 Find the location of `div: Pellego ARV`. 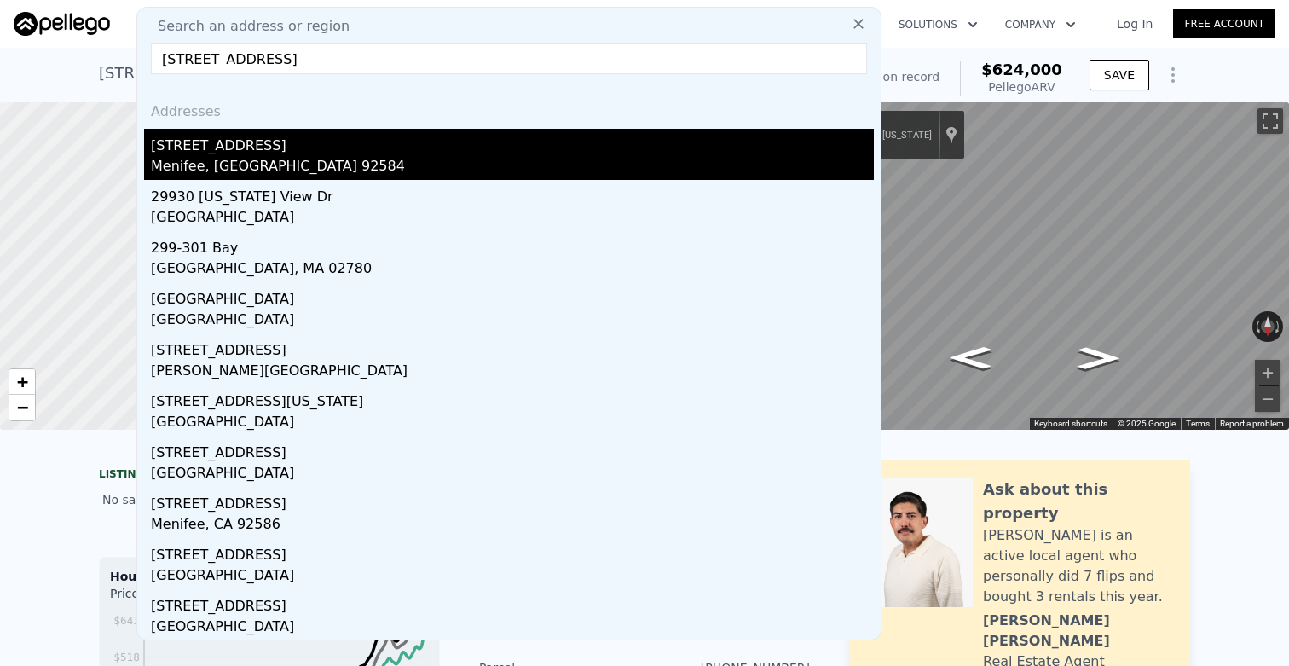

div: Pellego ARV is located at coordinates (1021, 87).